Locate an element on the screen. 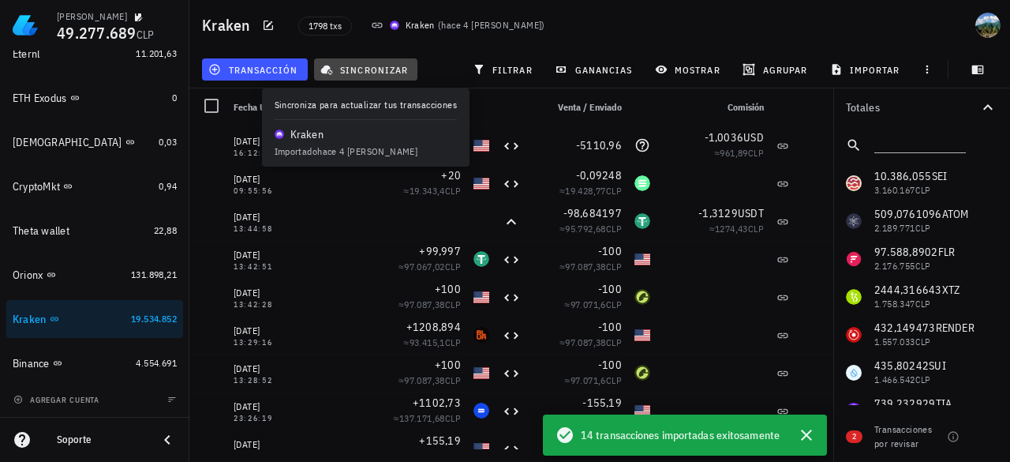 The width and height of the screenshot is (1010, 462). button: agrupar is located at coordinates (776, 69).